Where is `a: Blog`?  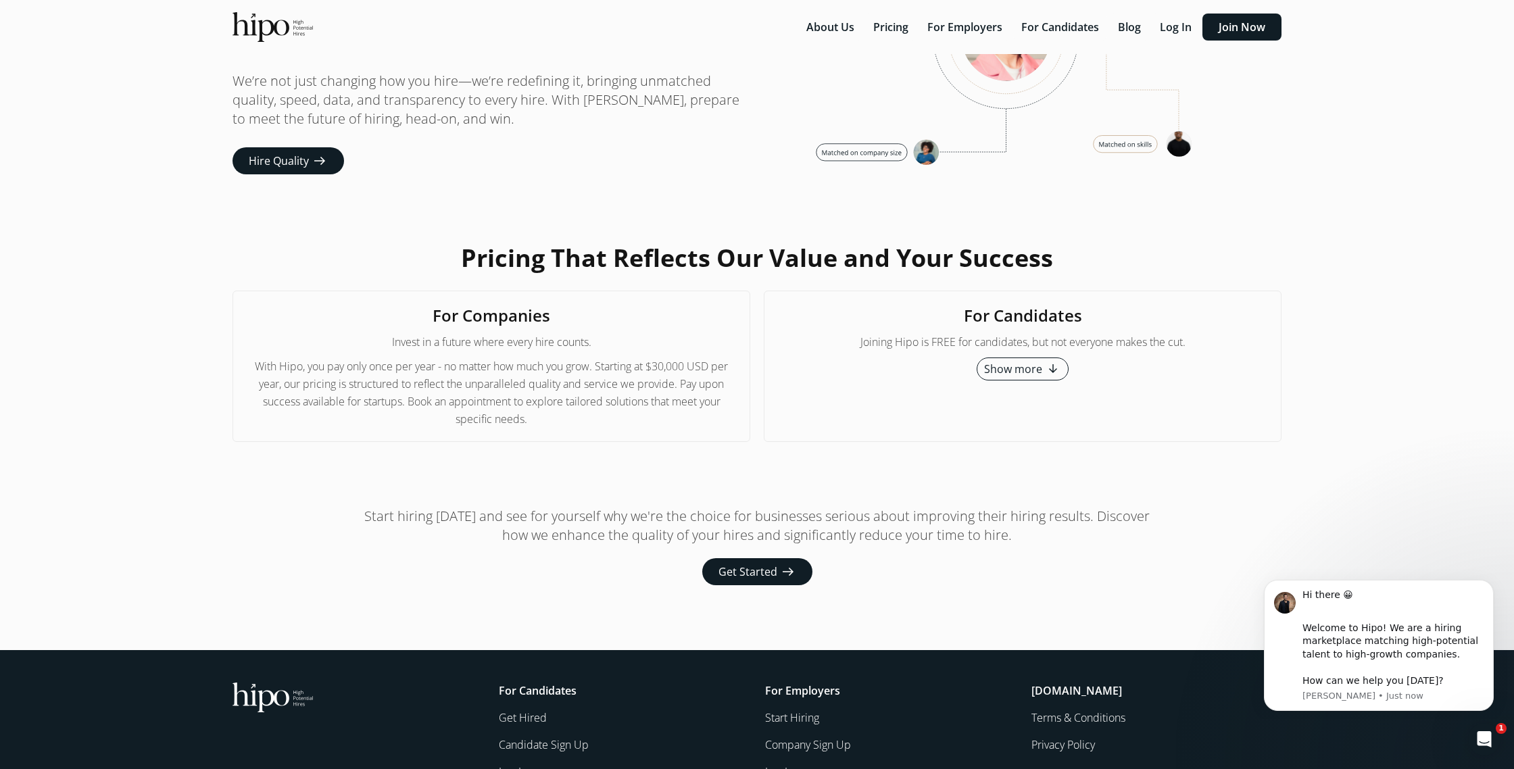 a: Blog is located at coordinates (1131, 27).